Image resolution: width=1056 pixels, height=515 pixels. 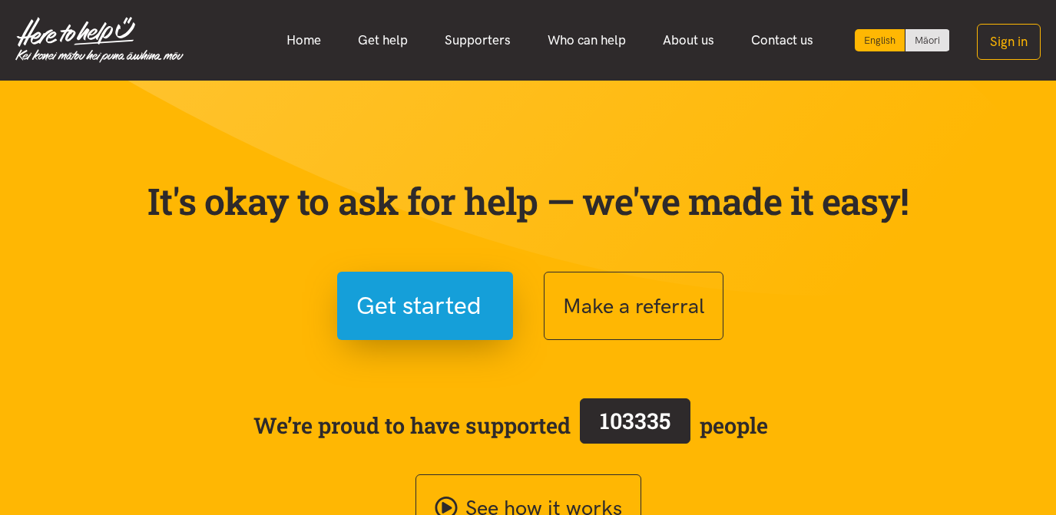 What do you see at coordinates (688, 40) in the screenshot?
I see `a: About us` at bounding box center [688, 40].